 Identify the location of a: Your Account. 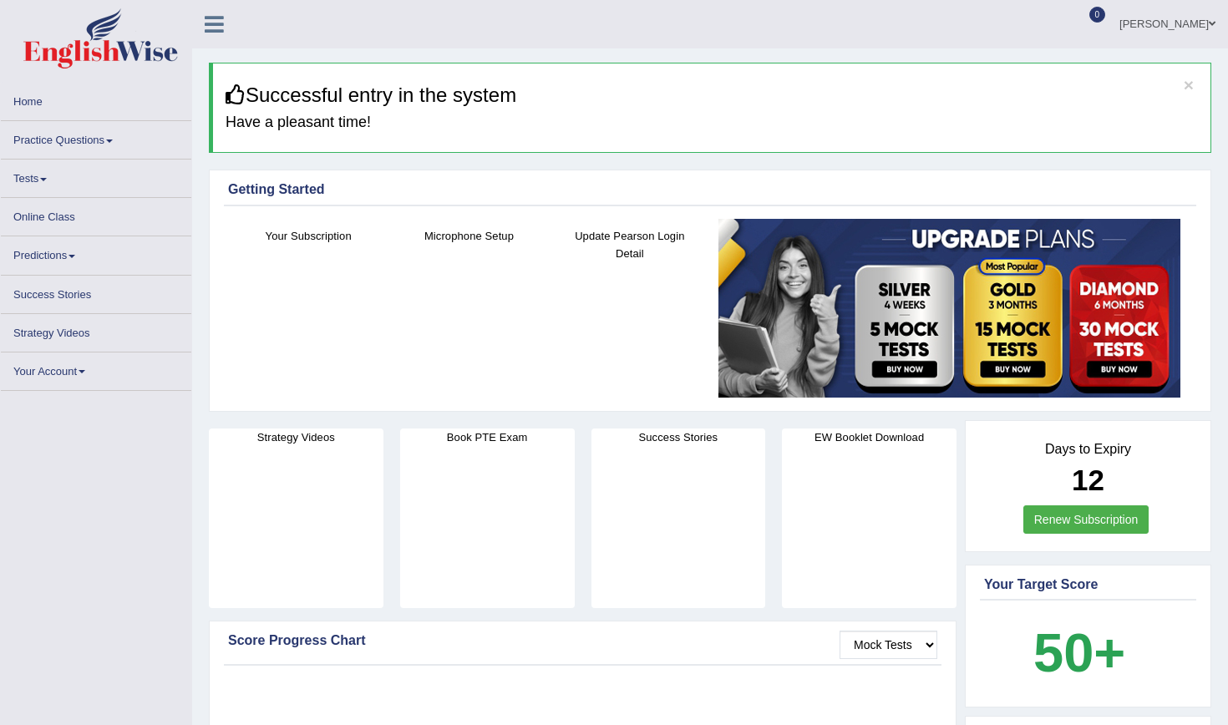
(96, 368).